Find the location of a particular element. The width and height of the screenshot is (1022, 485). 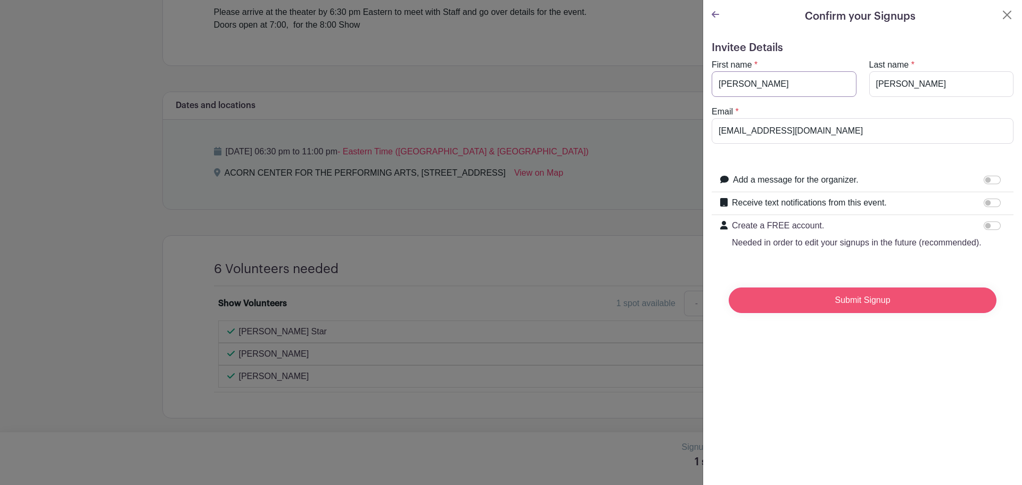

p: Create a FREE account. is located at coordinates (857, 226).